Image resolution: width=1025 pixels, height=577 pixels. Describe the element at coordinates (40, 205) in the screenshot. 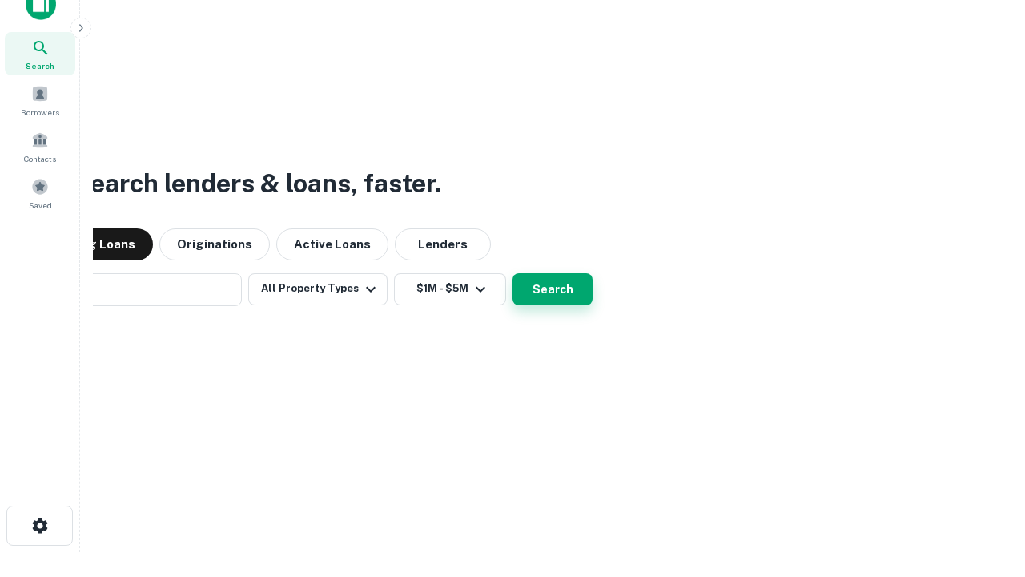

I see `span: Saved` at that location.